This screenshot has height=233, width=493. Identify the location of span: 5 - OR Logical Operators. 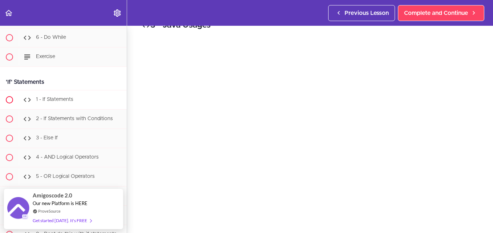
(65, 177).